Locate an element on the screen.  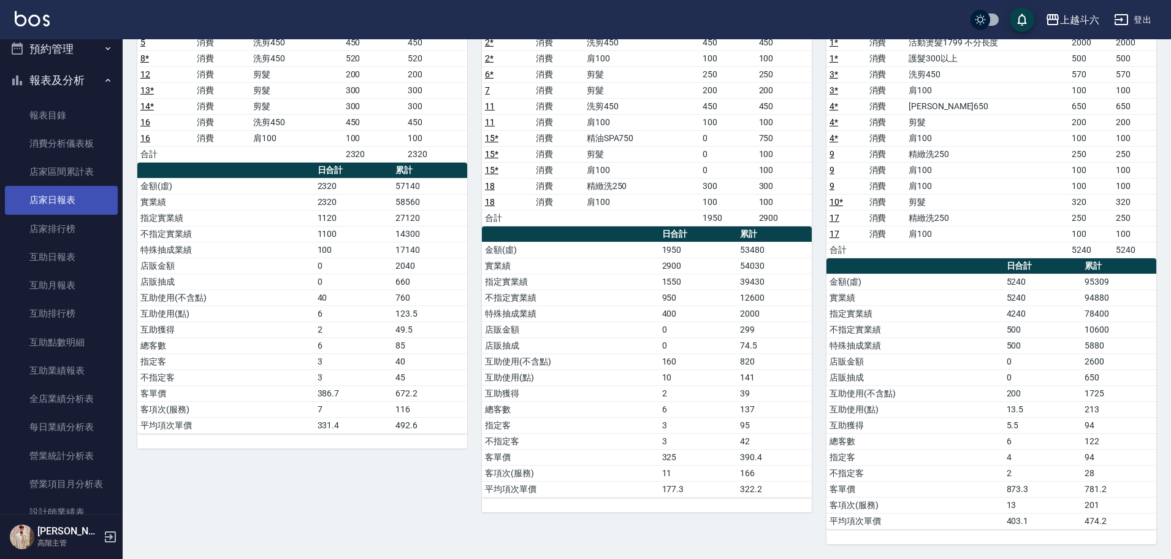
td: 95309 is located at coordinates (1119, 282).